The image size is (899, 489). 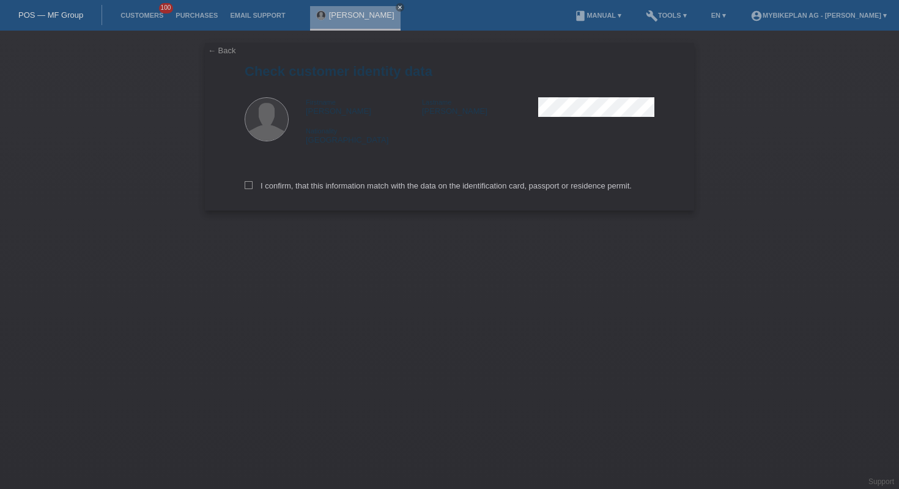 I want to click on span: Firstname, so click(x=320, y=102).